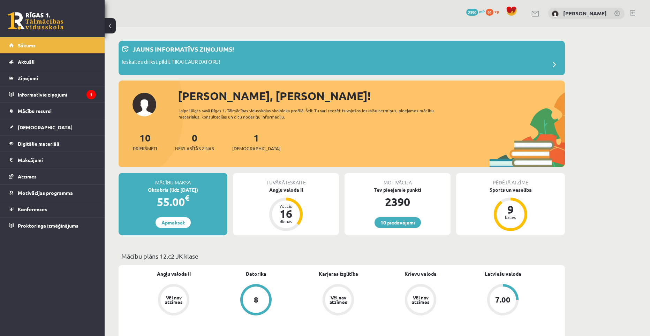  Describe the element at coordinates (503, 301) in the screenshot. I see `a: 7.00` at that location.